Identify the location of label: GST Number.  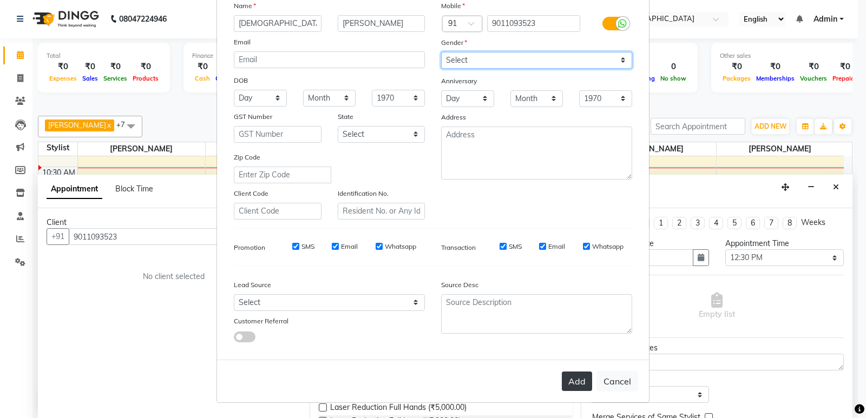
(253, 117).